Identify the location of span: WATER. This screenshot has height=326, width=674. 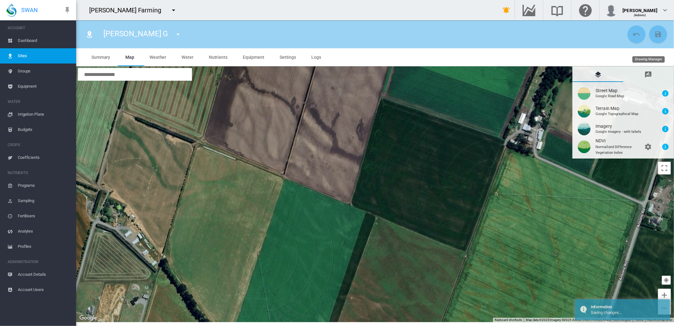
(39, 102).